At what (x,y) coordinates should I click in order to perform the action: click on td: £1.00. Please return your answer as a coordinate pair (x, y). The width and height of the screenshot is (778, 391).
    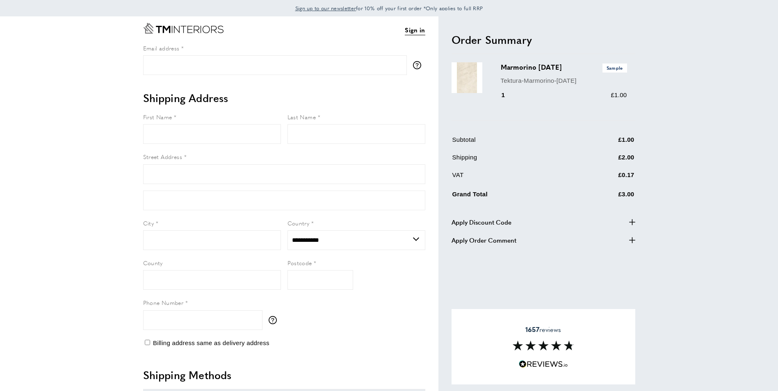
    Looking at the image, I should click on (606, 143).